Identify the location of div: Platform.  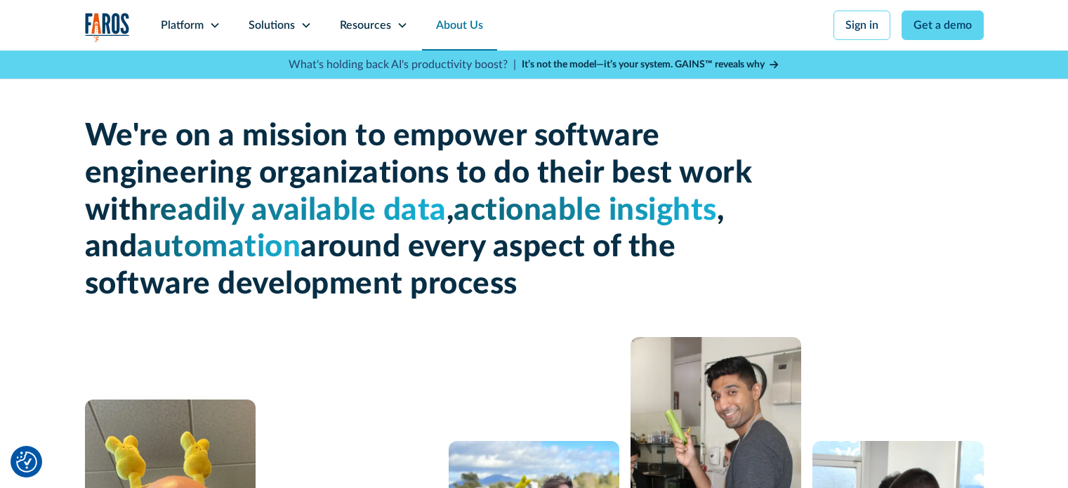
(182, 25).